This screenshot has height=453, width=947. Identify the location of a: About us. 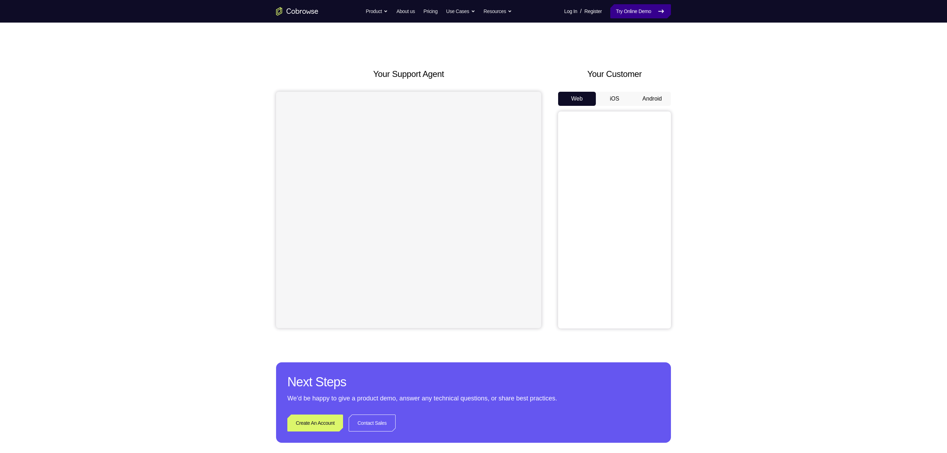
(405, 11).